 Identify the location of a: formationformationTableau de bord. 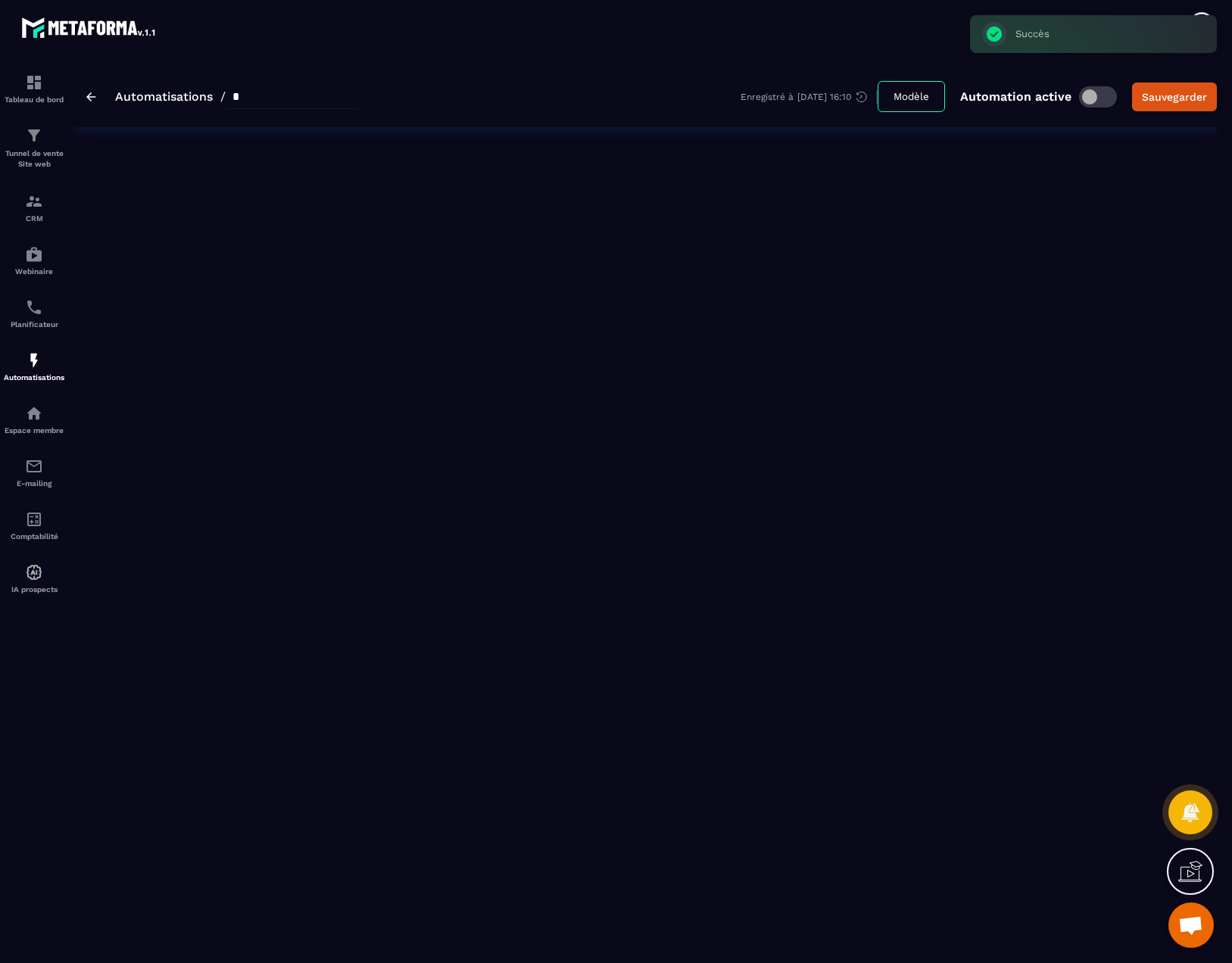
(34, 89).